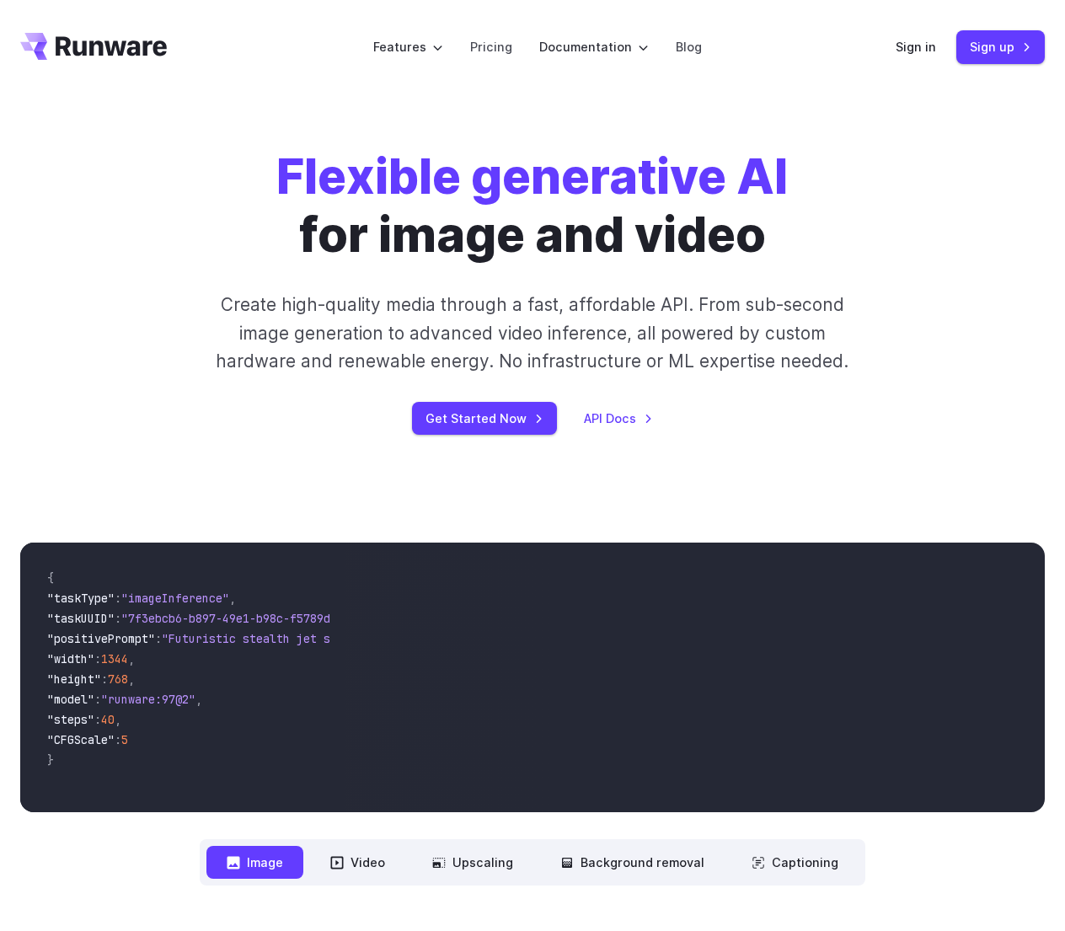 The image size is (1065, 931). What do you see at coordinates (125, 740) in the screenshot?
I see `span: 5` at bounding box center [125, 740].